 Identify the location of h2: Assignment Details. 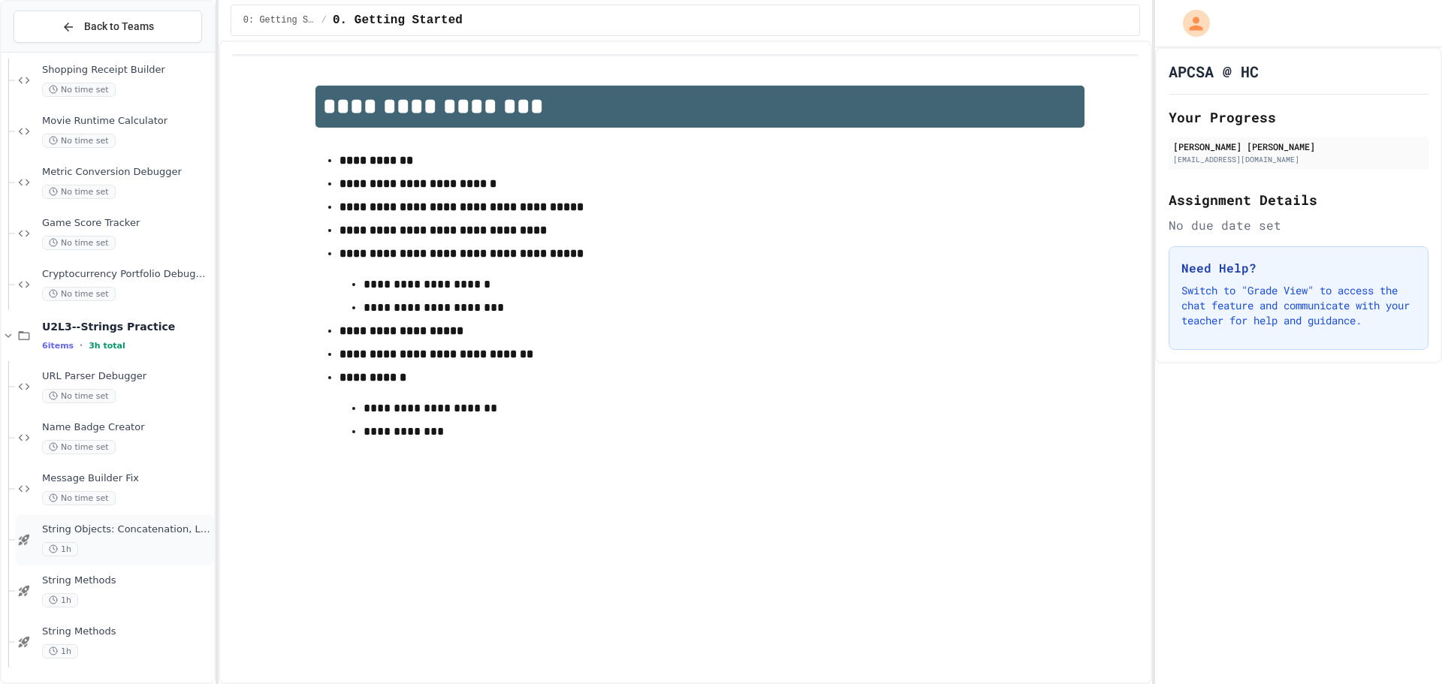
(1299, 200).